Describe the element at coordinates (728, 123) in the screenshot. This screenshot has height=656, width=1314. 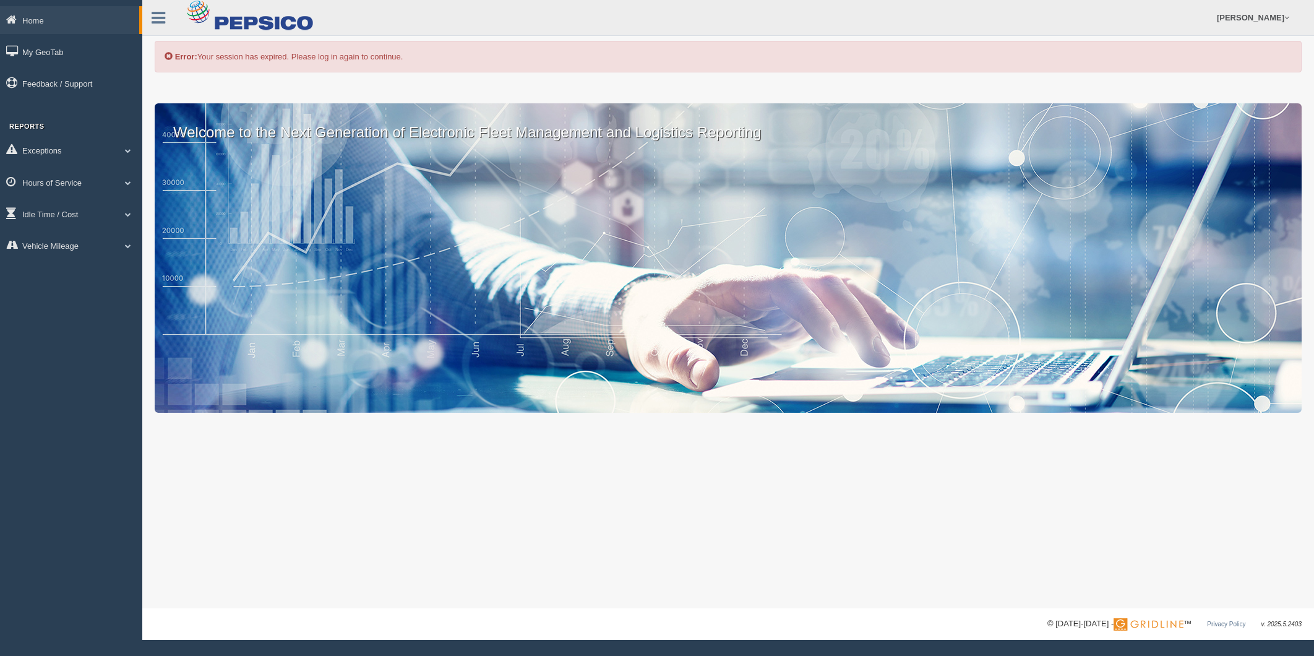
I see `p: Welcome to the Next Generation of Electronic Fleet Management and Logistics Reporting` at that location.